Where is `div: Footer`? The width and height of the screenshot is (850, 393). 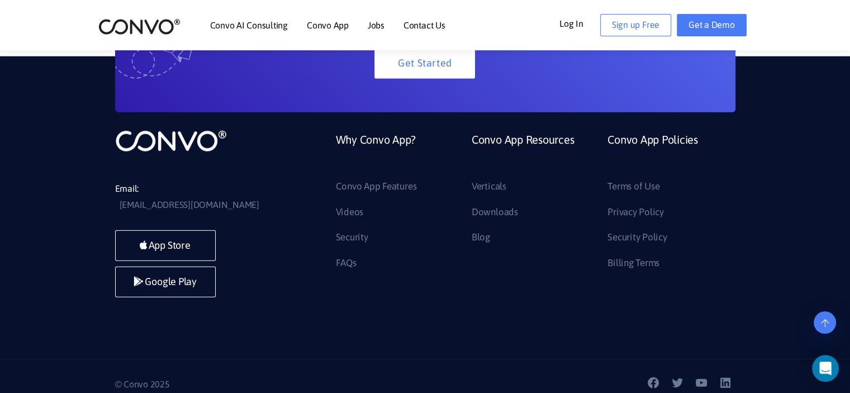
div: Footer is located at coordinates (532, 205).